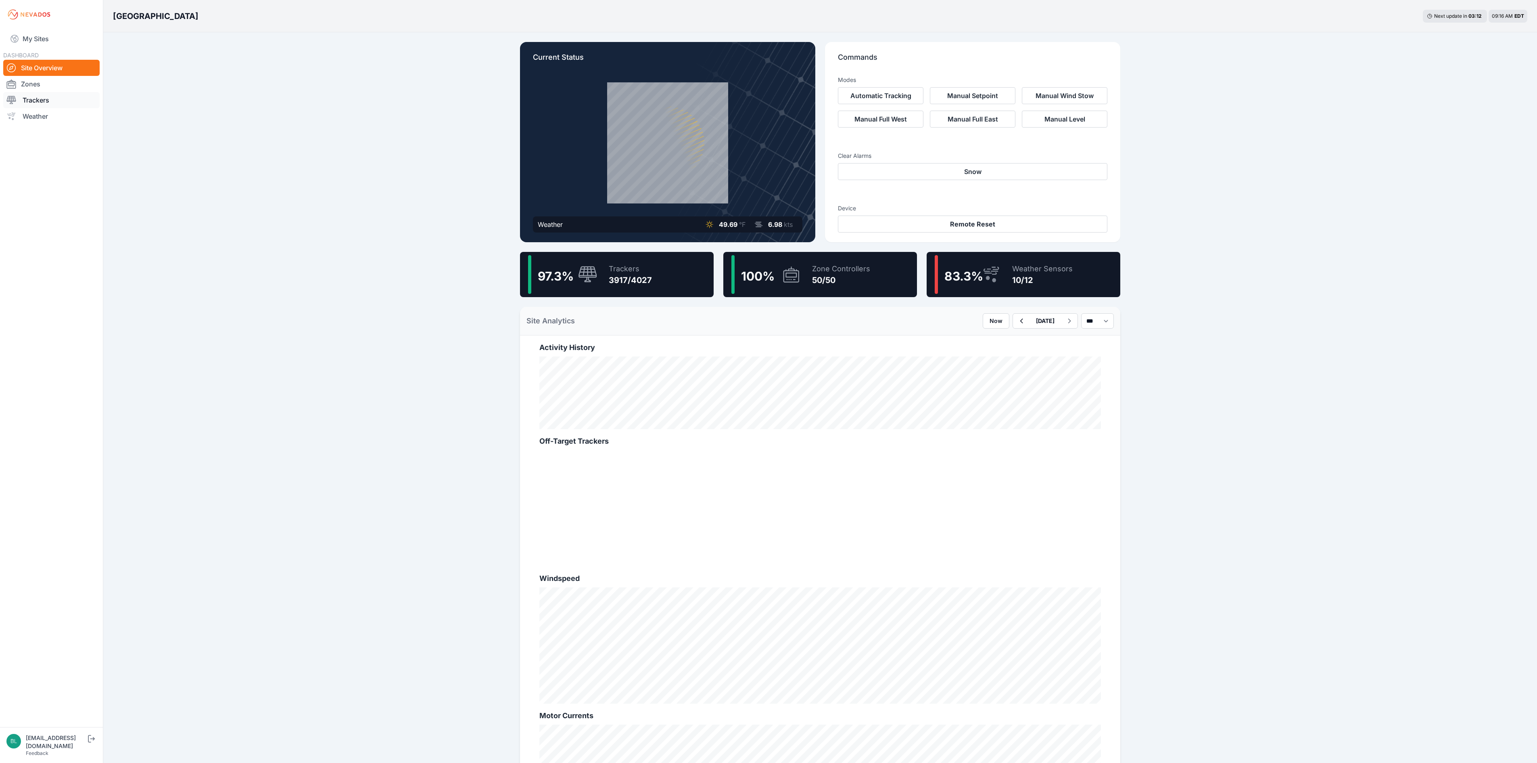 This screenshot has height=763, width=1537. What do you see at coordinates (788, 224) in the screenshot?
I see `span: kts` at bounding box center [788, 224].